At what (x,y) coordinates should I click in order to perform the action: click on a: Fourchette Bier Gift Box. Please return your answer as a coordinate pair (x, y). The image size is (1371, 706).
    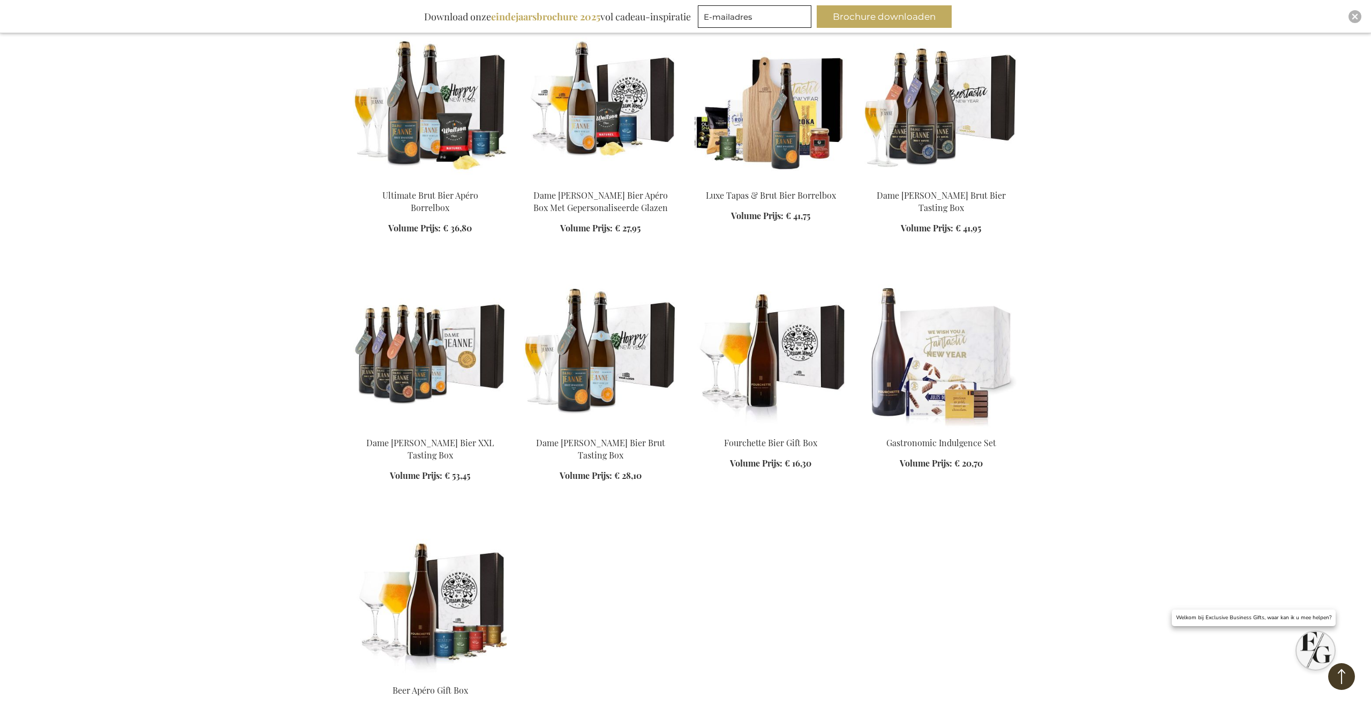
    Looking at the image, I should click on (771, 442).